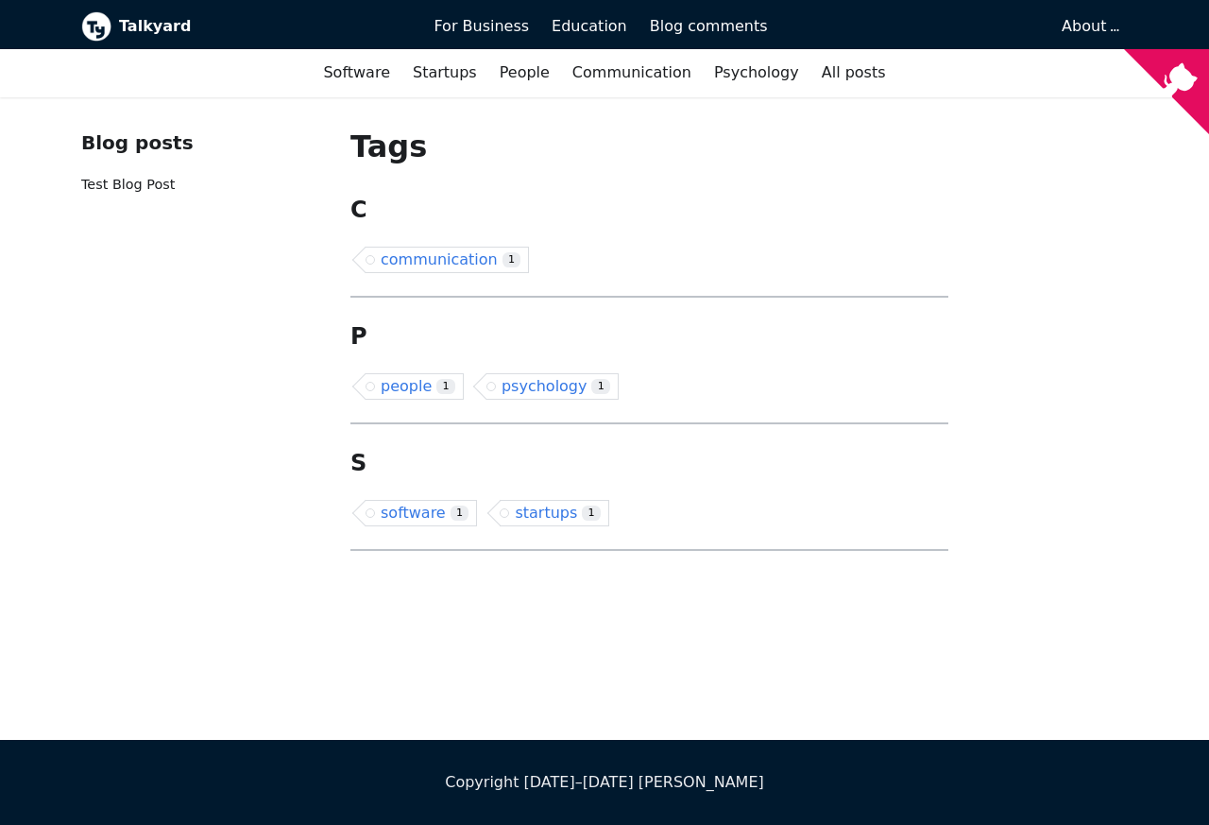 The width and height of the screenshot is (1209, 825). Describe the element at coordinates (632, 73) in the screenshot. I see `a: Communication` at that location.